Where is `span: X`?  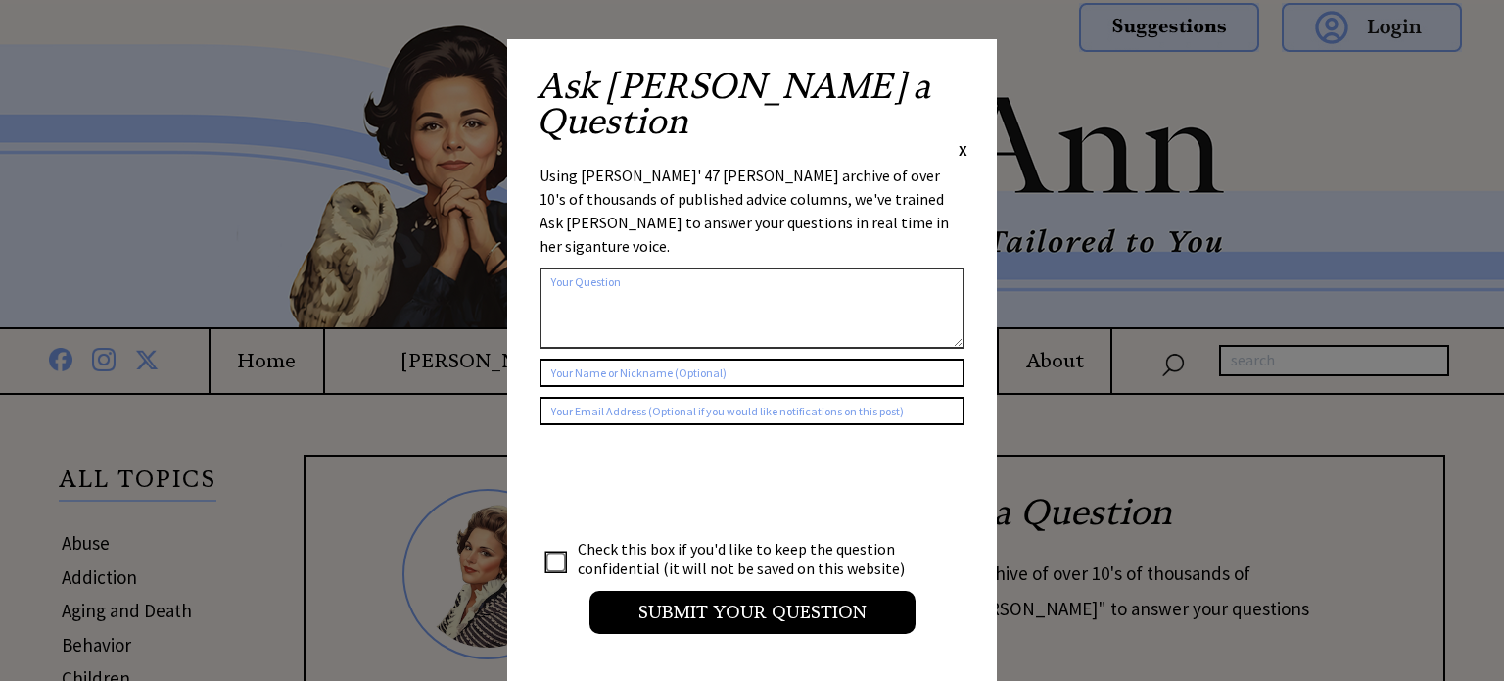
span: X is located at coordinates (963, 150).